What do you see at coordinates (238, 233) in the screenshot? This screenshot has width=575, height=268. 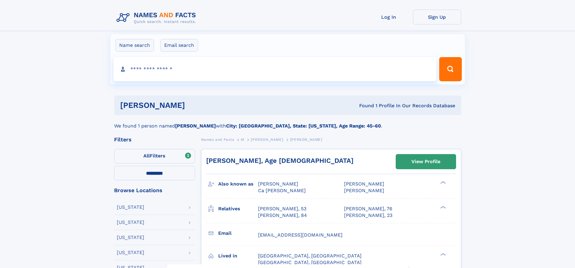 I see `h3: Email` at bounding box center [238, 233].